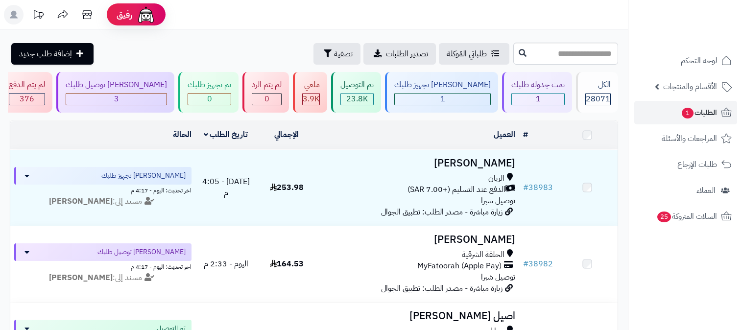 The image size is (743, 330). Describe the element at coordinates (311, 99) in the screenshot. I see `span: 3.9K` at that location.